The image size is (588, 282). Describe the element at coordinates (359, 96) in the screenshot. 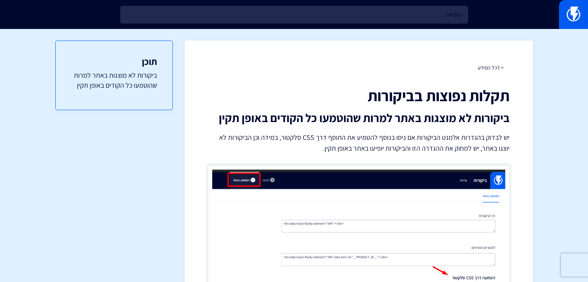

I see `h1: תקלות נפוצות בביקורות` at that location.